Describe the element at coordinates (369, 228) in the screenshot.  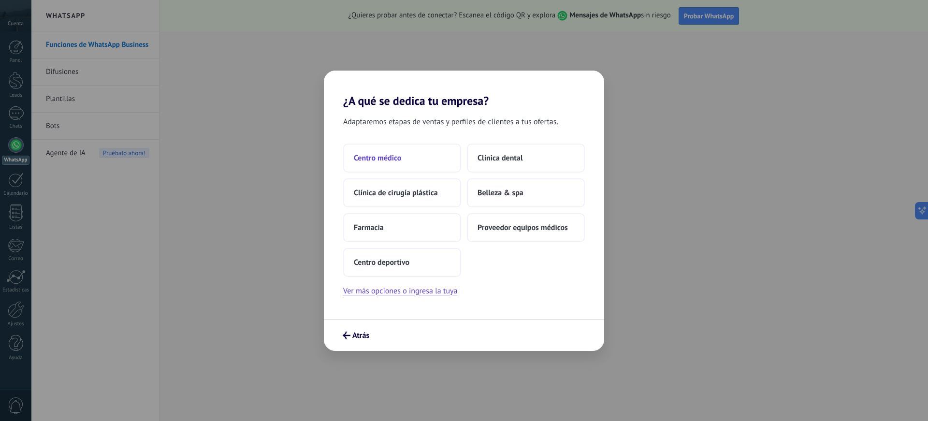
I see `span: Farmacia` at that location.